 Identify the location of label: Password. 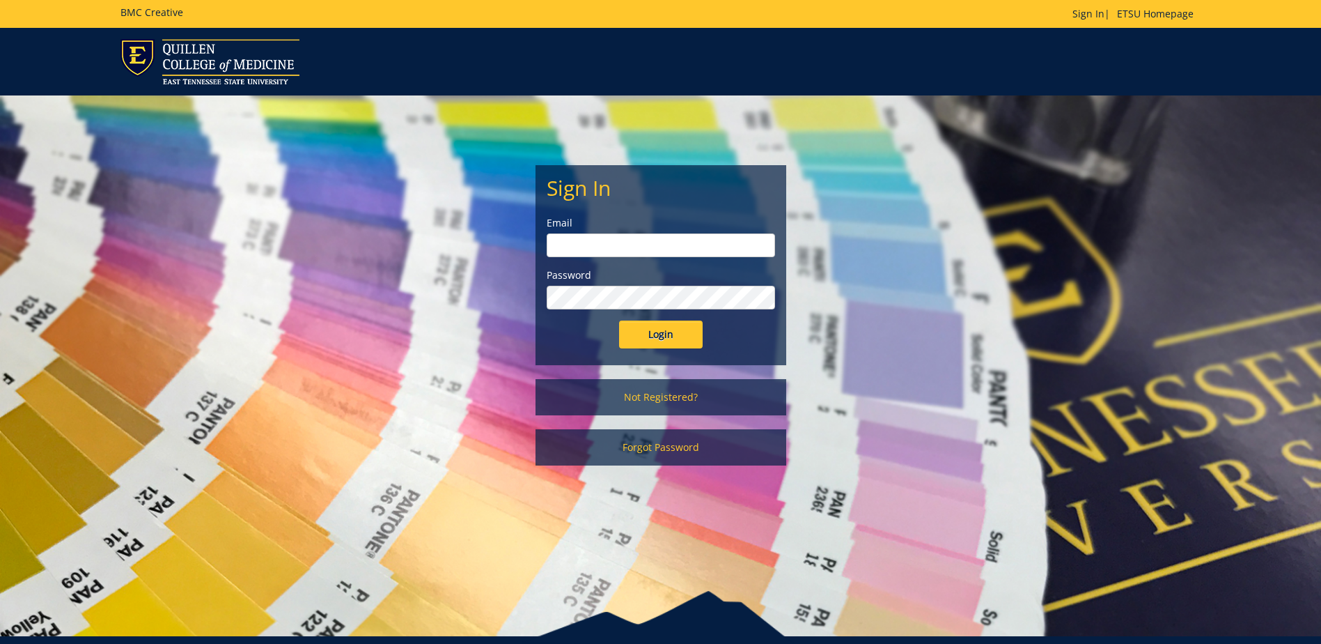
(661, 275).